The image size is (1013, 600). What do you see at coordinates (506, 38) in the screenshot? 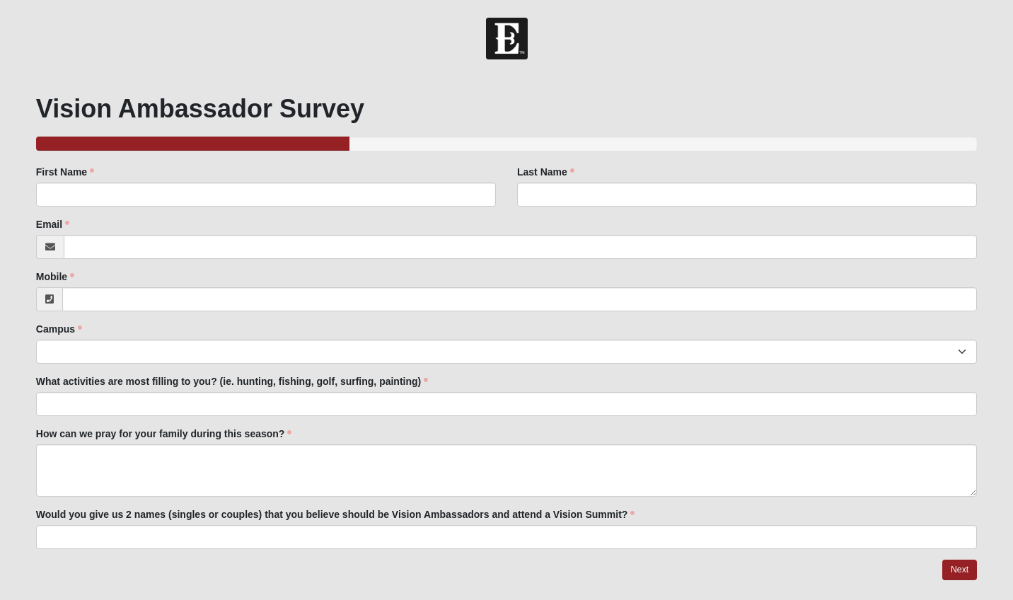
I see `img: Church of Eleven22 Logo` at bounding box center [506, 38].